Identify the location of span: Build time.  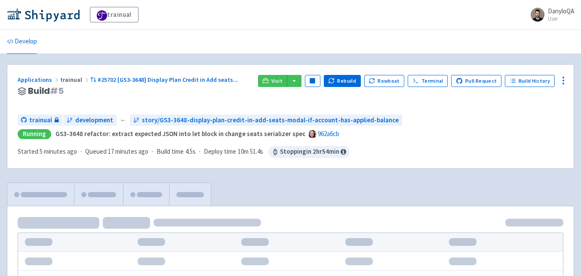
(170, 151).